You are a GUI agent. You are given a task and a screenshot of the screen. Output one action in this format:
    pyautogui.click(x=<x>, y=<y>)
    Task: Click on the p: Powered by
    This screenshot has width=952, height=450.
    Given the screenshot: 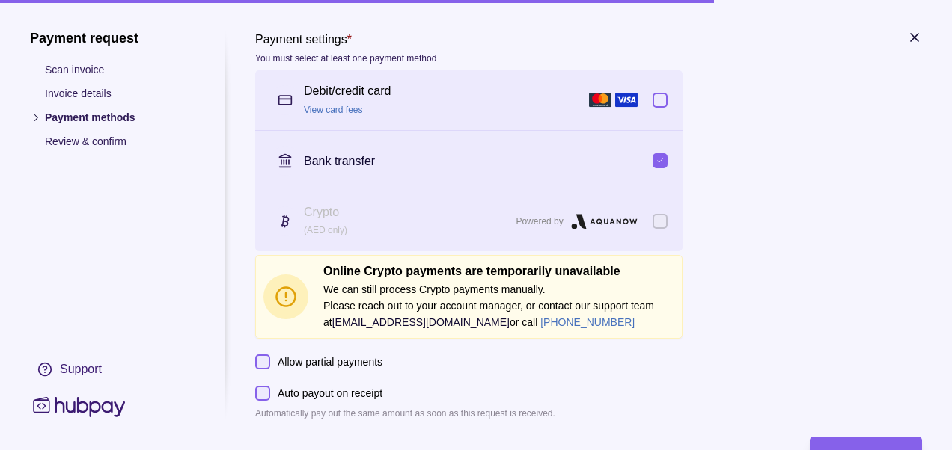 What is the action you would take?
    pyautogui.click(x=539, y=221)
    